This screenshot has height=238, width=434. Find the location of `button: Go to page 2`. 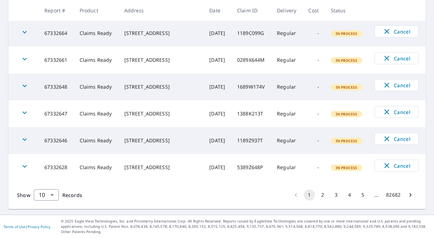

button: Go to page 2 is located at coordinates (323, 195).